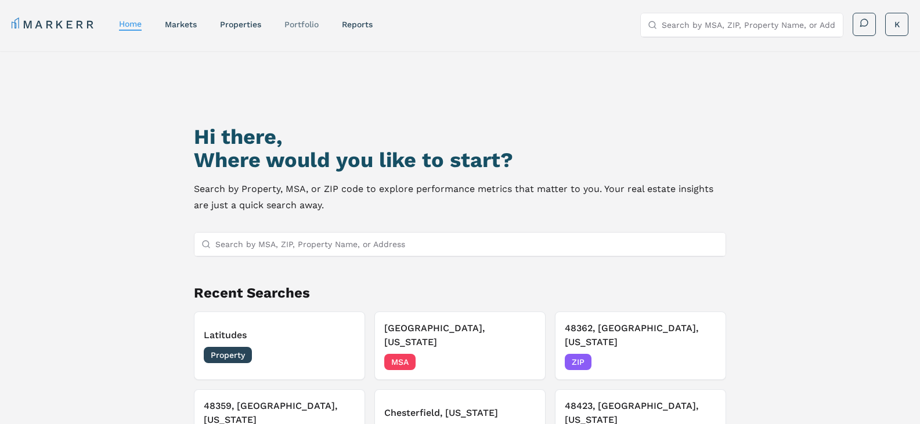 This screenshot has width=920, height=424. I want to click on button: K, so click(897, 24).